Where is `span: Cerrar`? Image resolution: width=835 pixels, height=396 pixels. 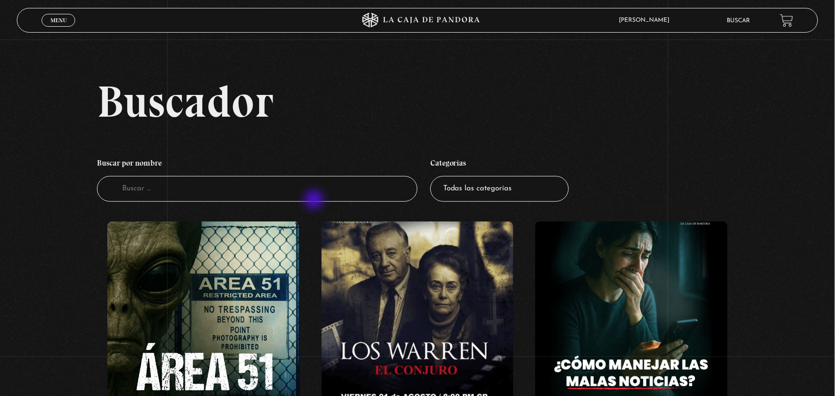 span: Cerrar is located at coordinates (58, 29).